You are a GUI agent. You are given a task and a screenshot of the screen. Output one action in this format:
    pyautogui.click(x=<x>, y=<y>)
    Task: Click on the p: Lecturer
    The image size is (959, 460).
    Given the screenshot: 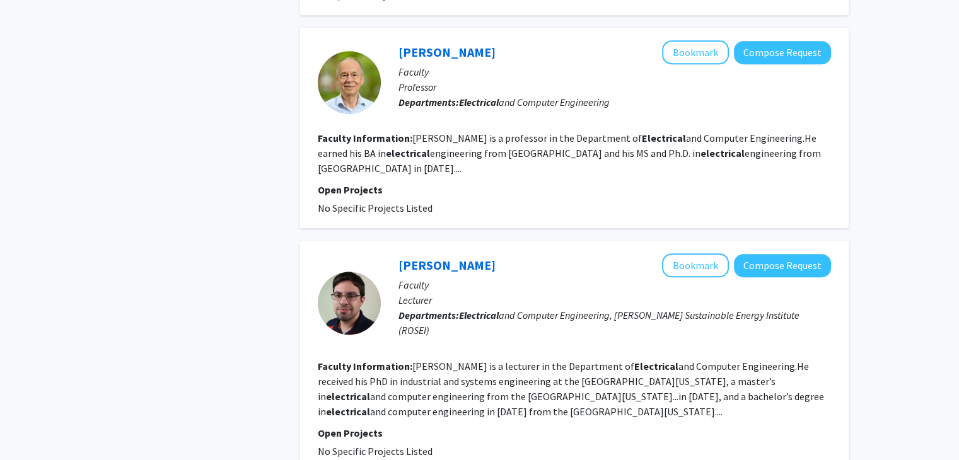 What is the action you would take?
    pyautogui.click(x=615, y=300)
    